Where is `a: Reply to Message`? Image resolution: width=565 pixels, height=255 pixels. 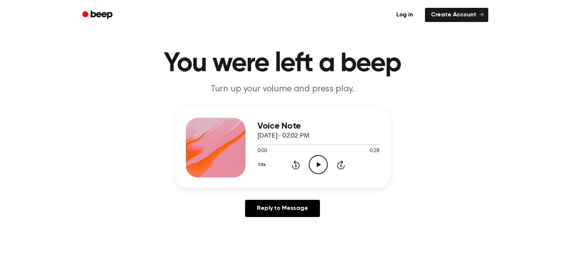 a: Reply to Message is located at coordinates (282, 208).